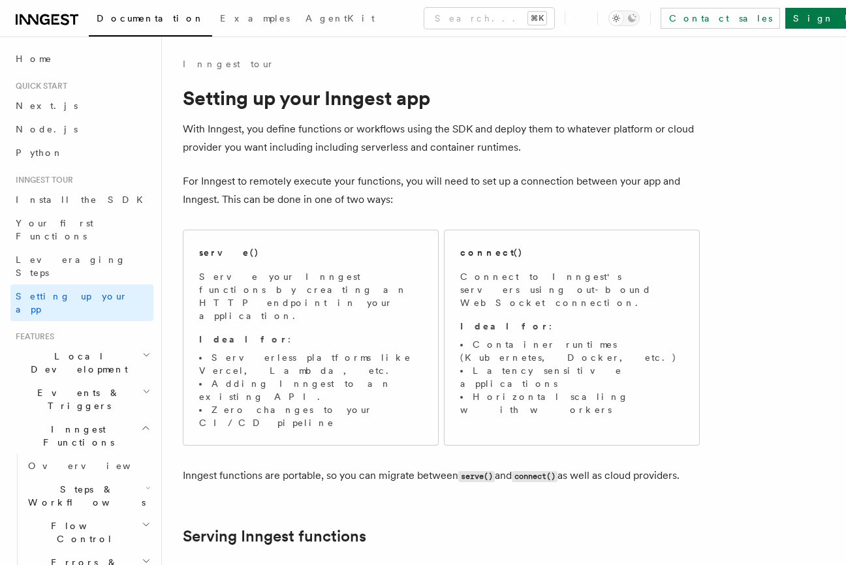 This screenshot has height=565, width=846. I want to click on li: Horizontal scaling with workers, so click(572, 404).